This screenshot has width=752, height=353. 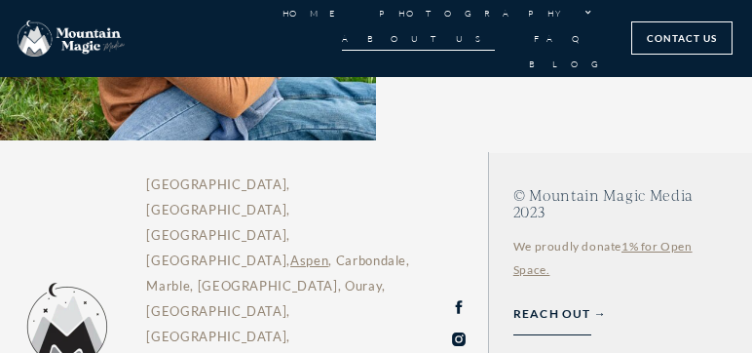 What do you see at coordinates (560, 314) in the screenshot?
I see `a: REACH OUT →` at bounding box center [560, 314].